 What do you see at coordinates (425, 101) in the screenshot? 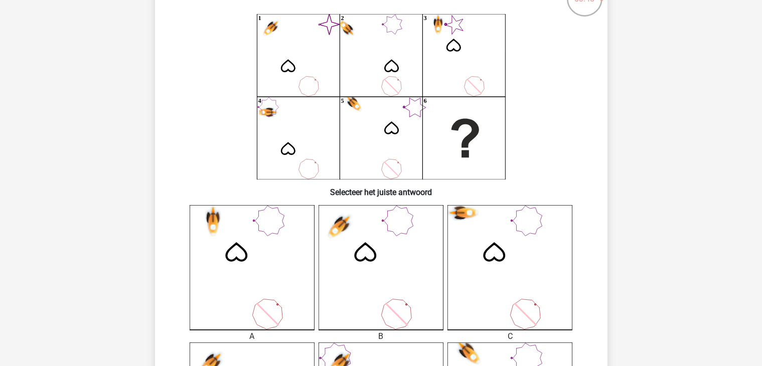
I see `text: 6` at bounding box center [425, 101].